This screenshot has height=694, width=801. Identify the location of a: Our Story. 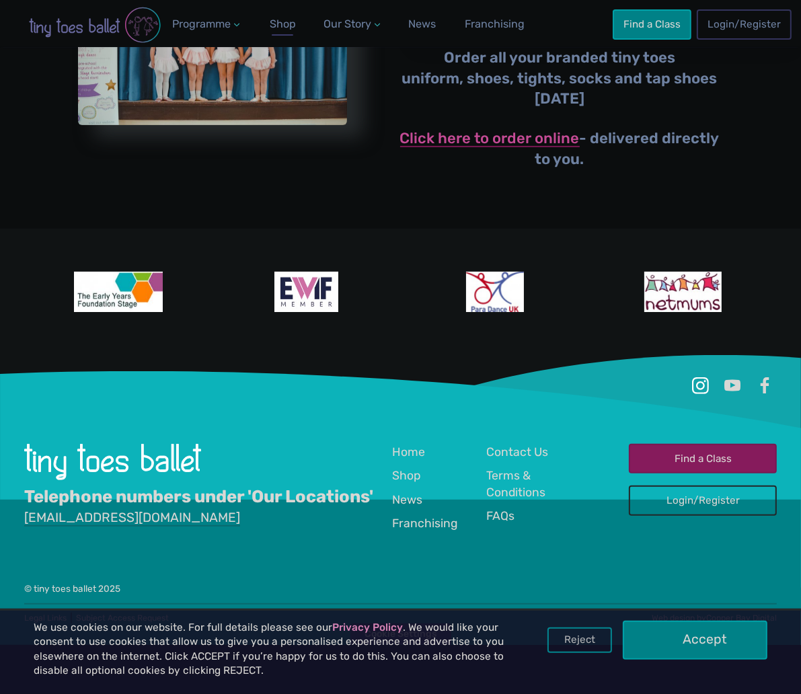
(352, 24).